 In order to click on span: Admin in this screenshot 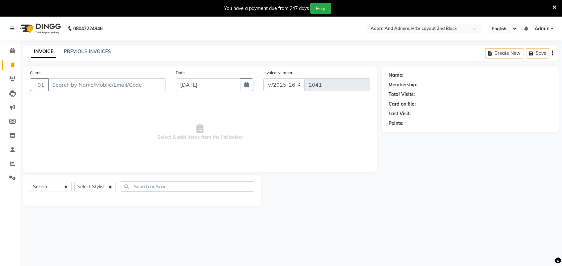, I will do `click(542, 29)`.